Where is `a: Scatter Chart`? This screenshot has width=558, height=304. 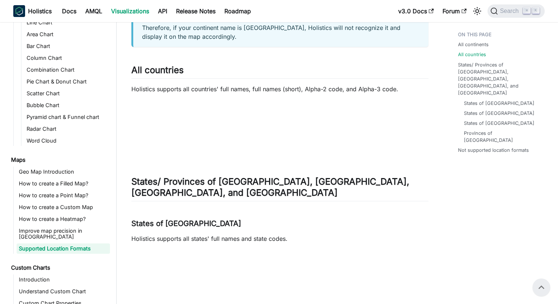
a: Scatter Chart is located at coordinates (67, 93).